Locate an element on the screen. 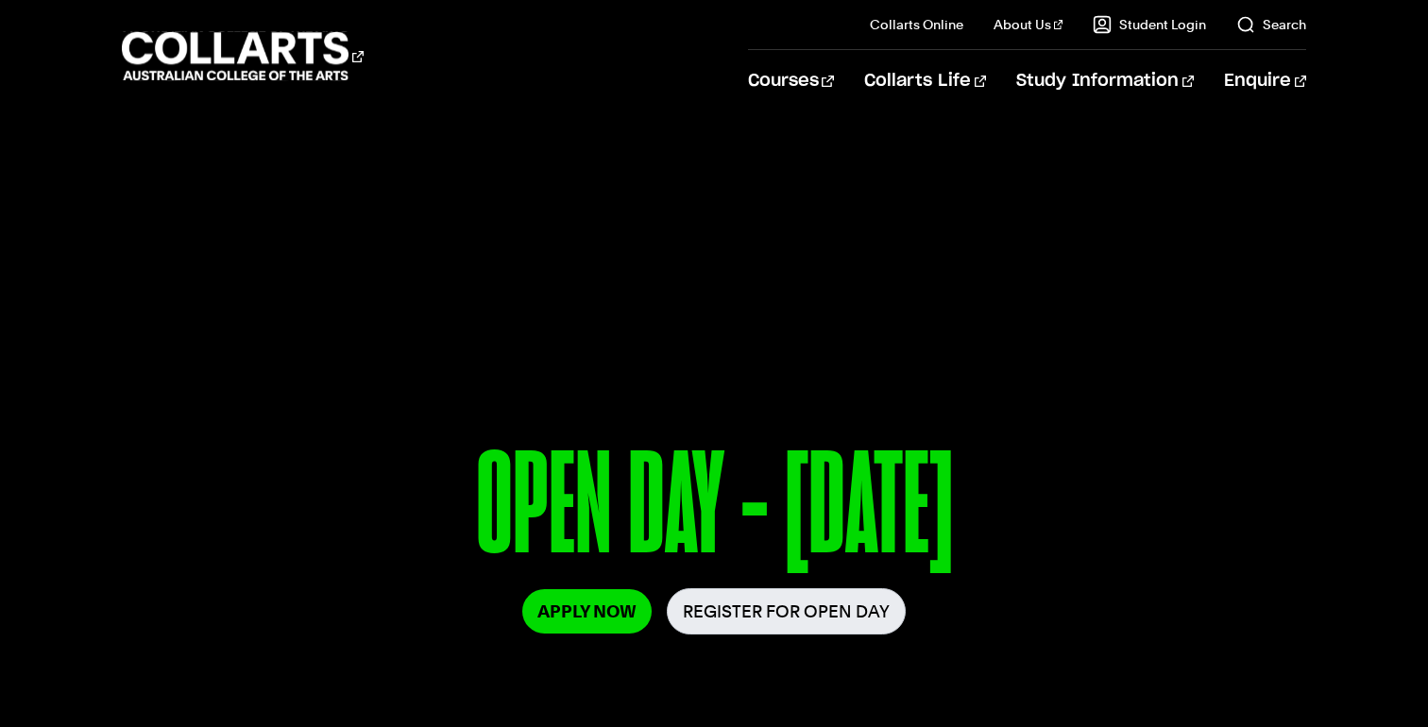  a: Student Login is located at coordinates (1149, 25).